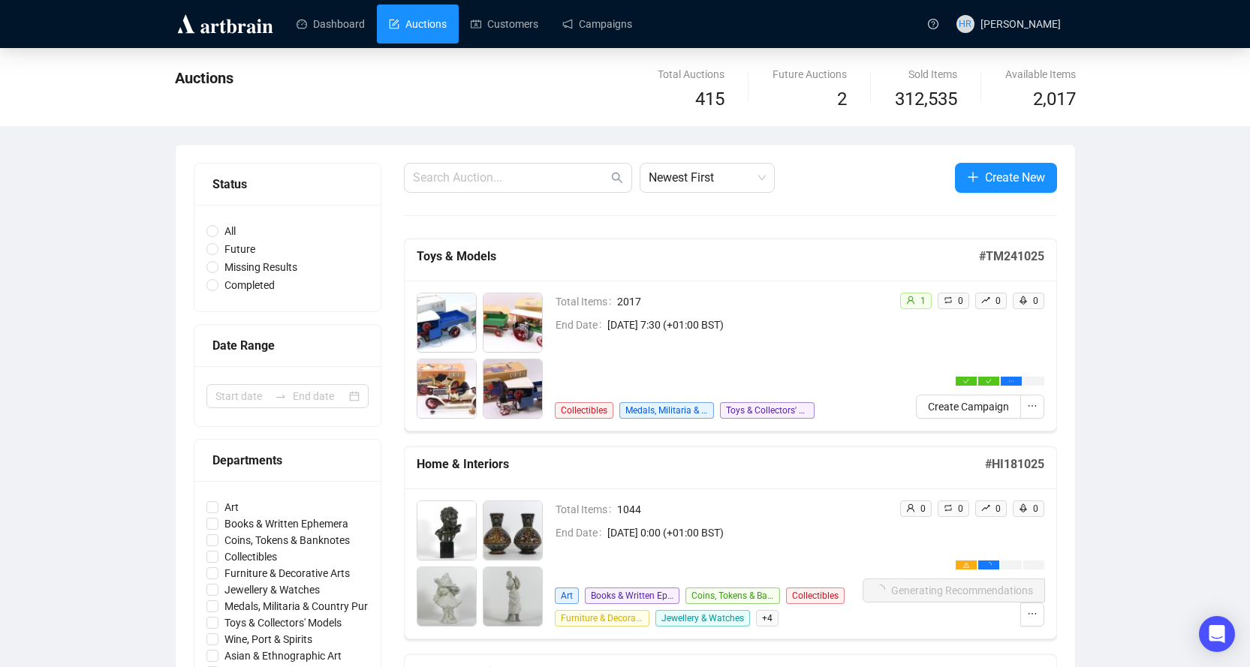 This screenshot has width=1250, height=667. I want to click on span: Newest First, so click(707, 178).